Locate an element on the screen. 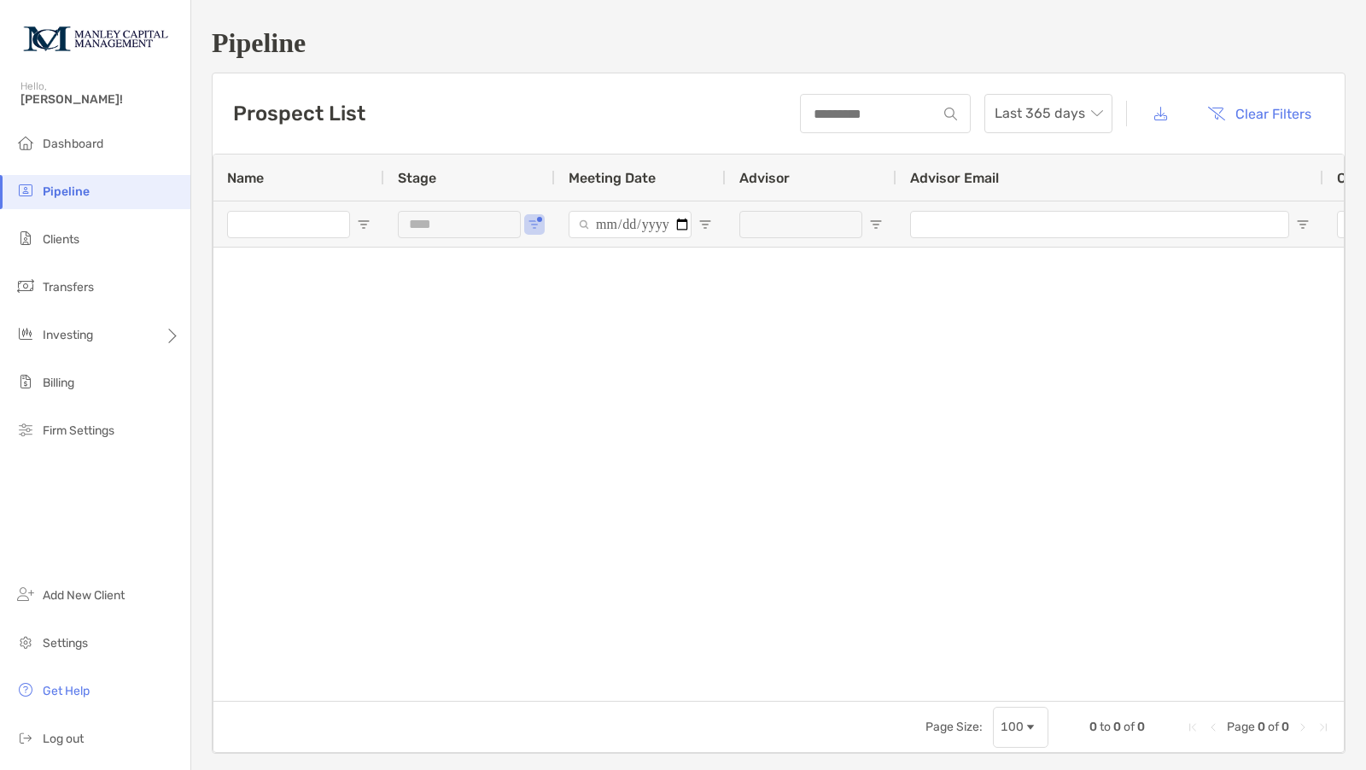 This screenshot has height=770, width=1366. button: Clear Filters is located at coordinates (1260, 114).